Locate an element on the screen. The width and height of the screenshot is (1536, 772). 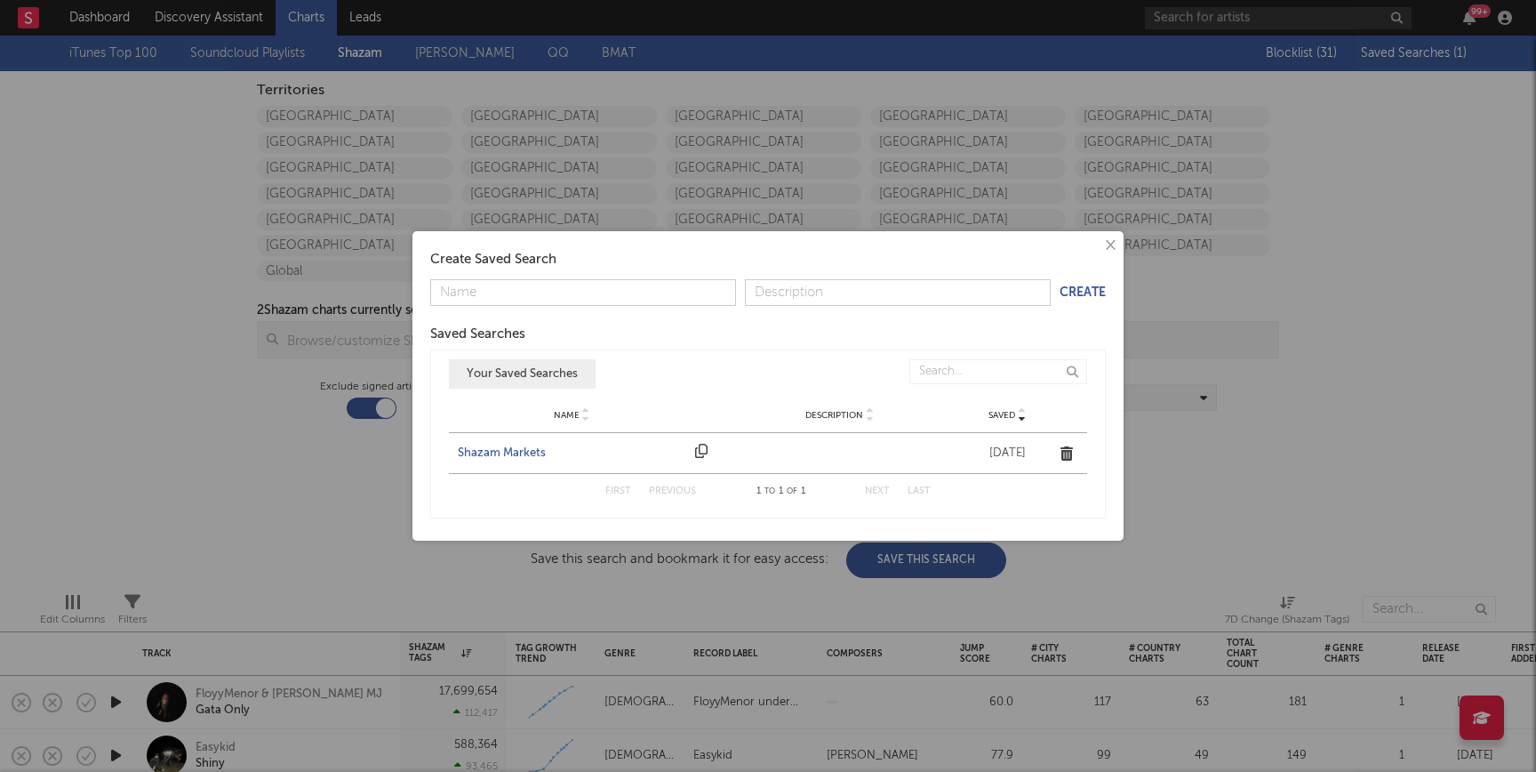
span: Name is located at coordinates (566, 415).